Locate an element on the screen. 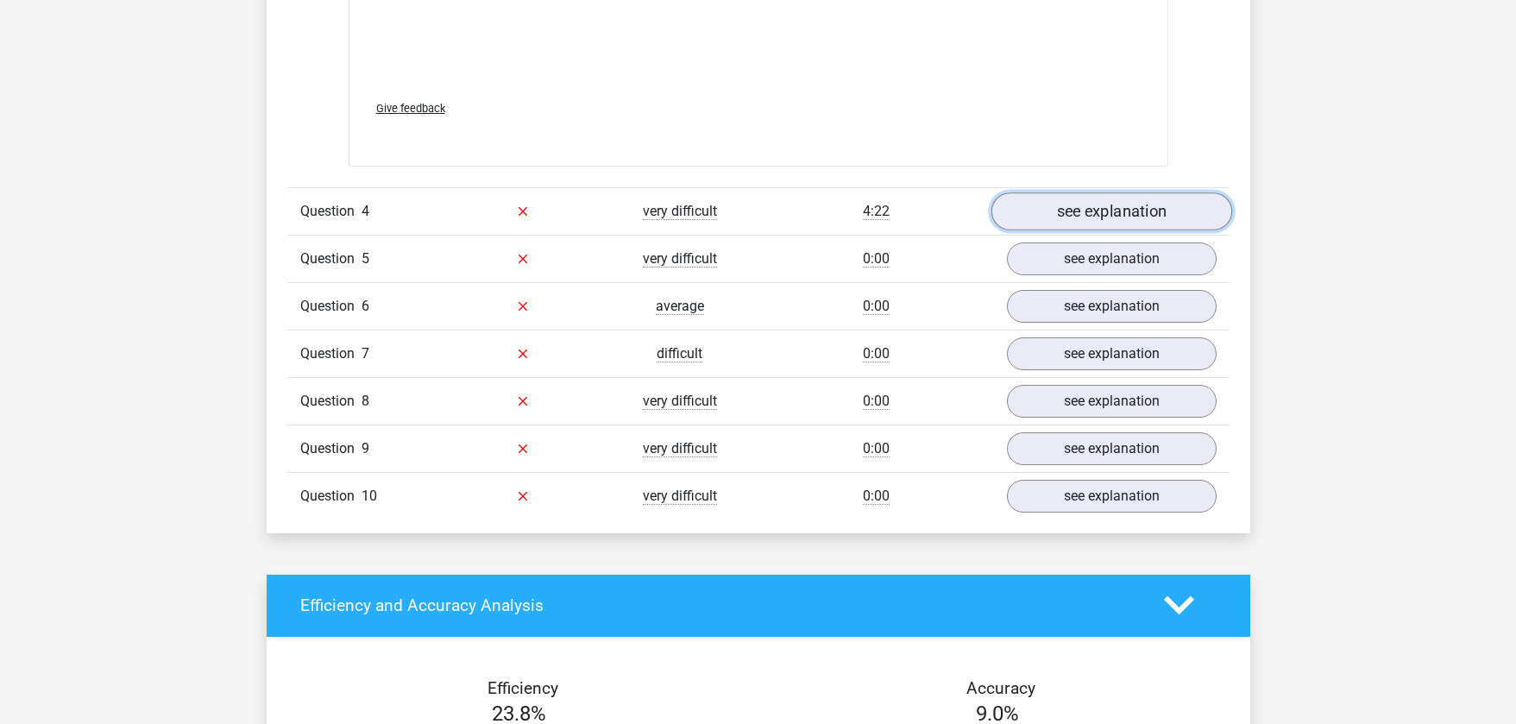 The height and width of the screenshot is (724, 1516). span: Give feedback is located at coordinates (411, 108).